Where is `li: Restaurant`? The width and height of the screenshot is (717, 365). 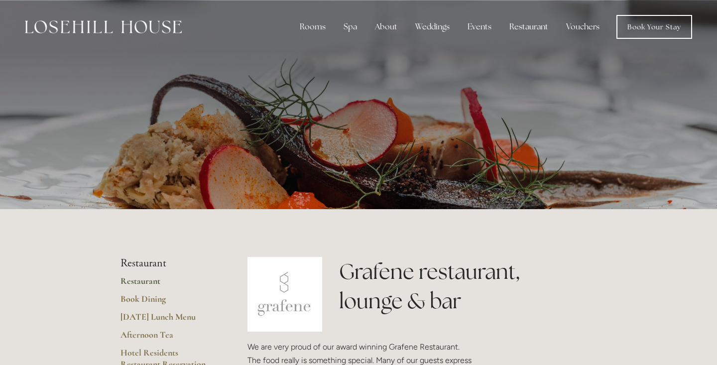
li: Restaurant is located at coordinates (168, 263).